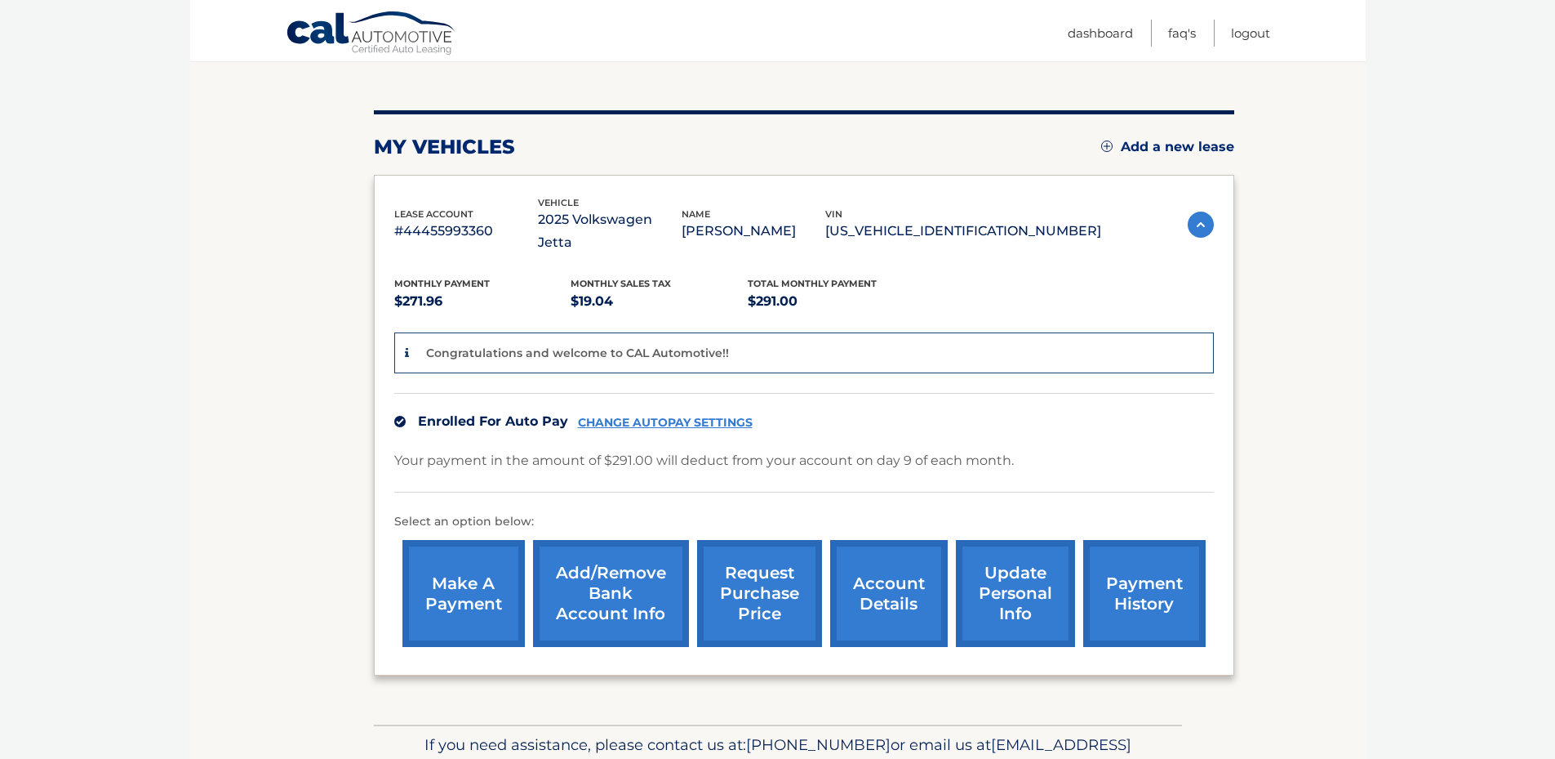 This screenshot has height=759, width=1555. Describe the element at coordinates (665, 422) in the screenshot. I see `a: CHANGE AUTOPAY SETTINGS` at that location.